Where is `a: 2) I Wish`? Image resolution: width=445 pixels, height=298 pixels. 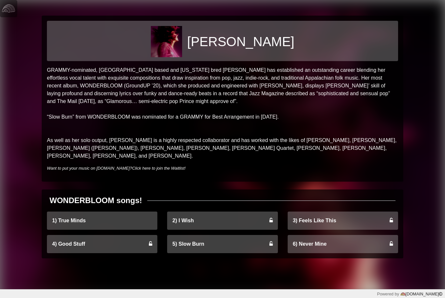 a: 2) I Wish is located at coordinates (222, 221).